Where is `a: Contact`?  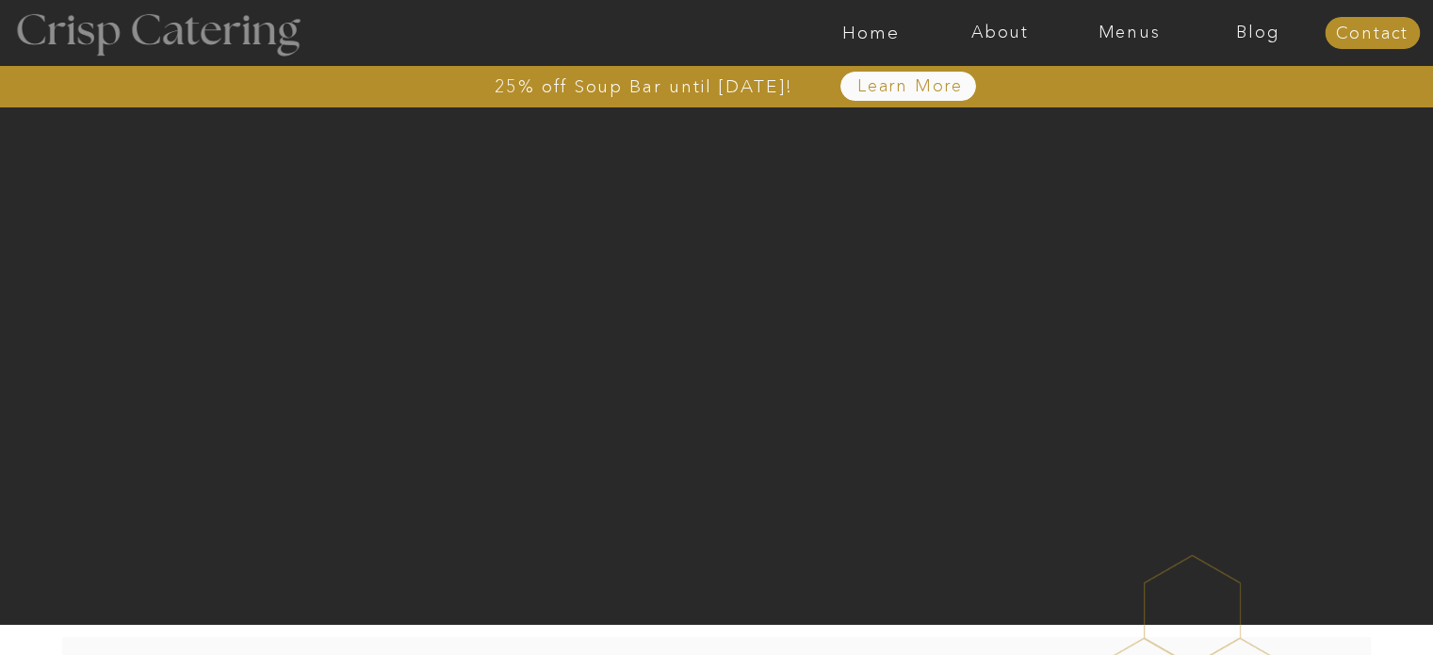
a: Contact is located at coordinates (1372, 34).